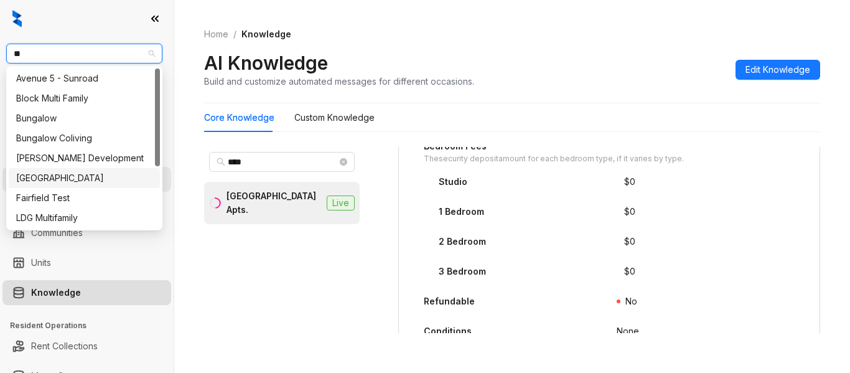  Describe the element at coordinates (41, 262) in the screenshot. I see `a: Units` at that location.